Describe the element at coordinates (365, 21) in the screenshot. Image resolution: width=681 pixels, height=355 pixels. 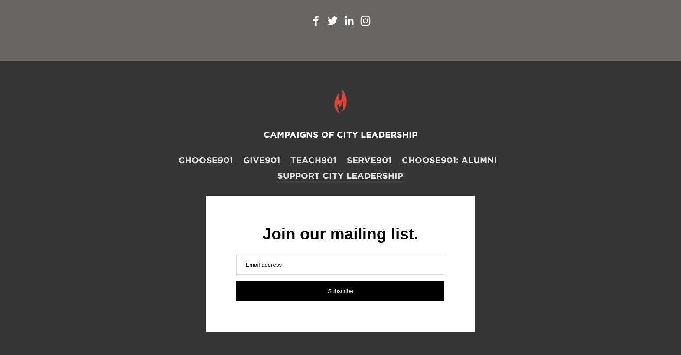
I see `a: Instagram` at that location.